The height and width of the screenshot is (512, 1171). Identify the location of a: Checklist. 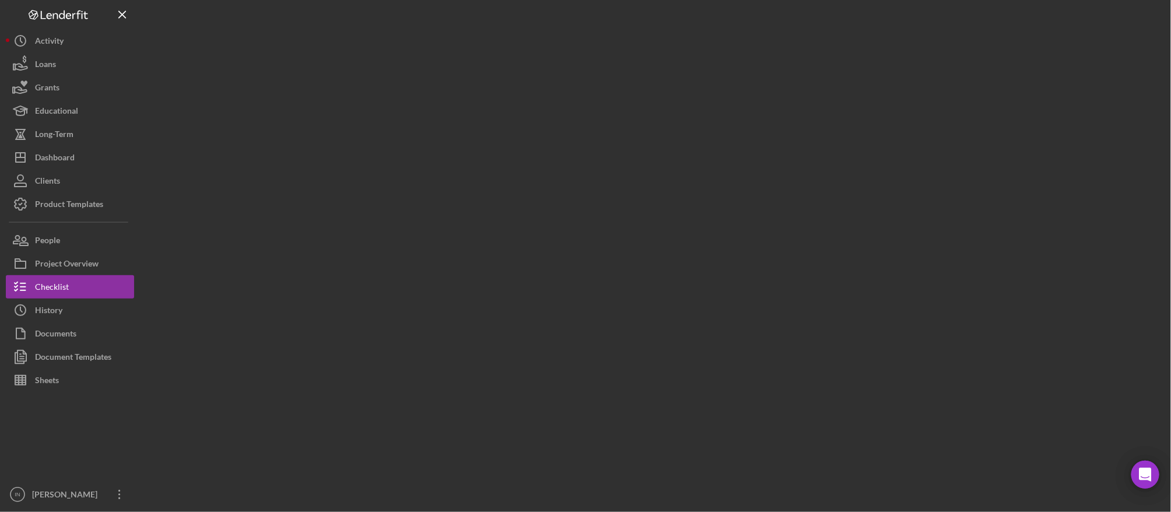
(70, 287).